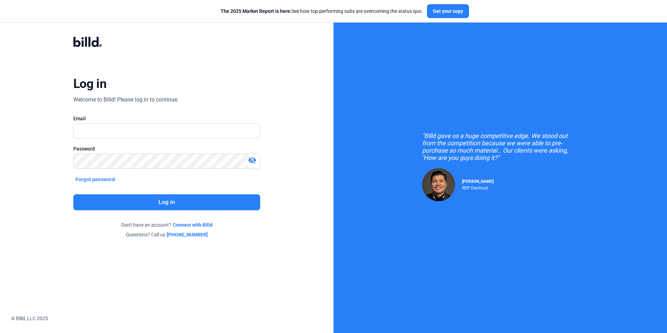 This screenshot has height=333, width=667. What do you see at coordinates (322, 11) in the screenshot?
I see `div: See how top-performing subs are overcoming the status quo.` at bounding box center [322, 11].